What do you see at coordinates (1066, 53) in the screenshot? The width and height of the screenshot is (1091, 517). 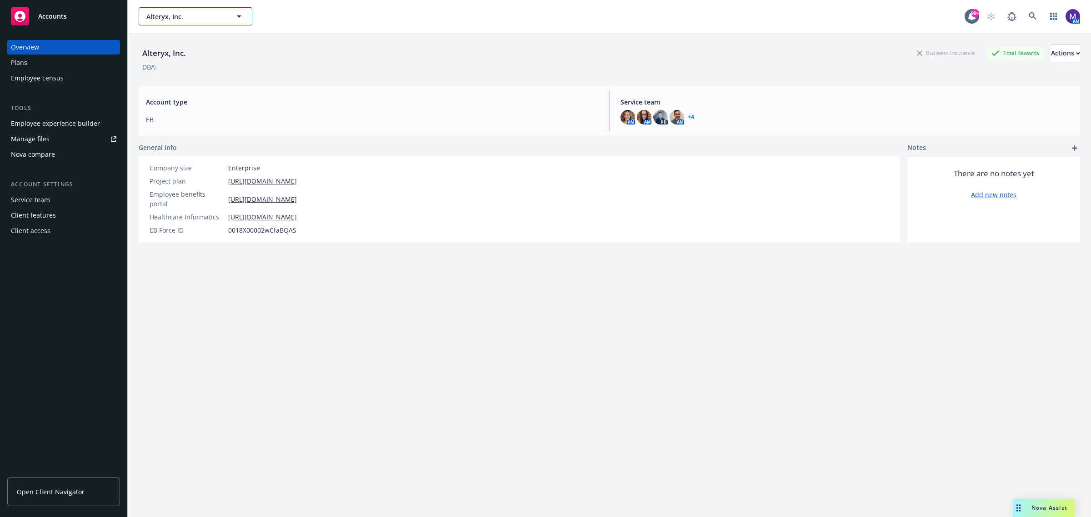 I see `div: Actions` at bounding box center [1066, 53].